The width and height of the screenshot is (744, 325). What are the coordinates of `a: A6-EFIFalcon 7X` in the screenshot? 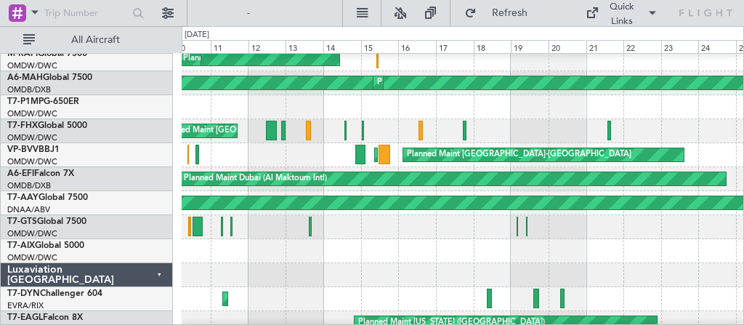 It's located at (41, 174).